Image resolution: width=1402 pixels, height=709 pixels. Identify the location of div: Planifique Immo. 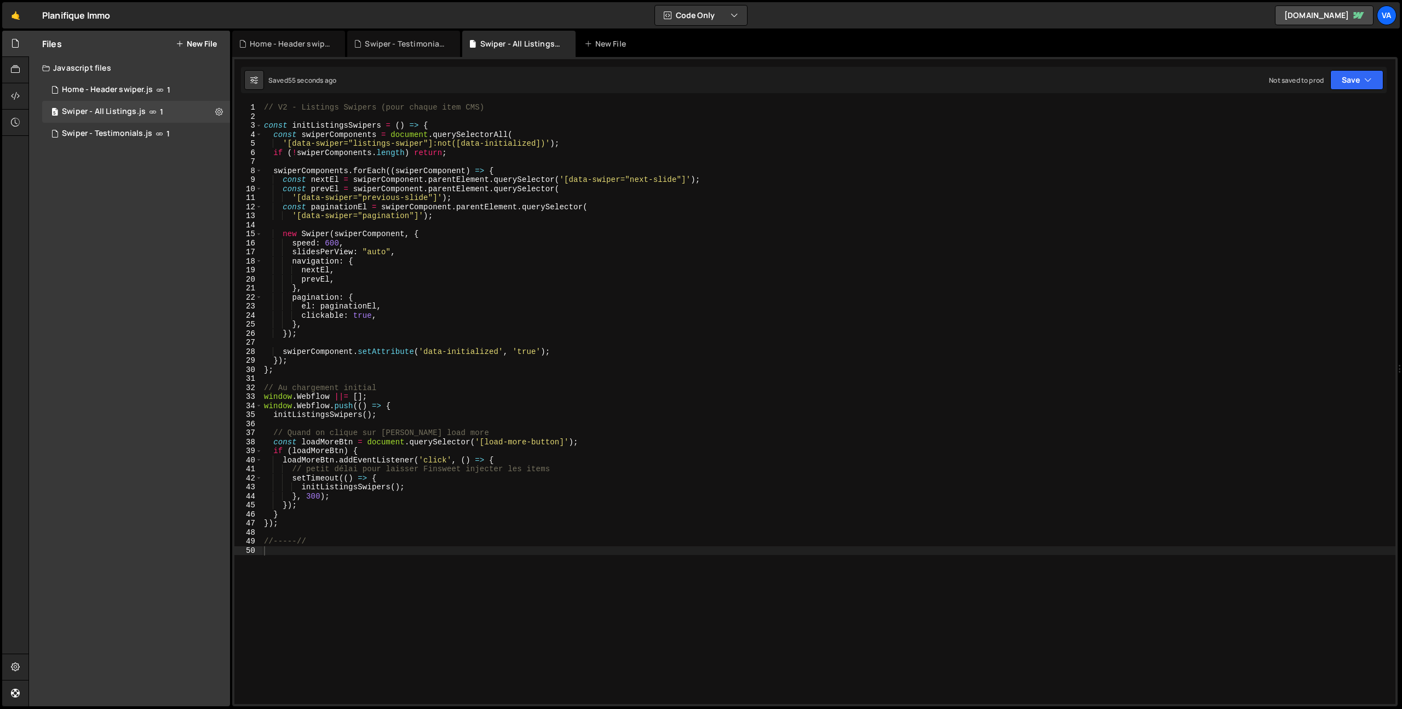
(76, 15).